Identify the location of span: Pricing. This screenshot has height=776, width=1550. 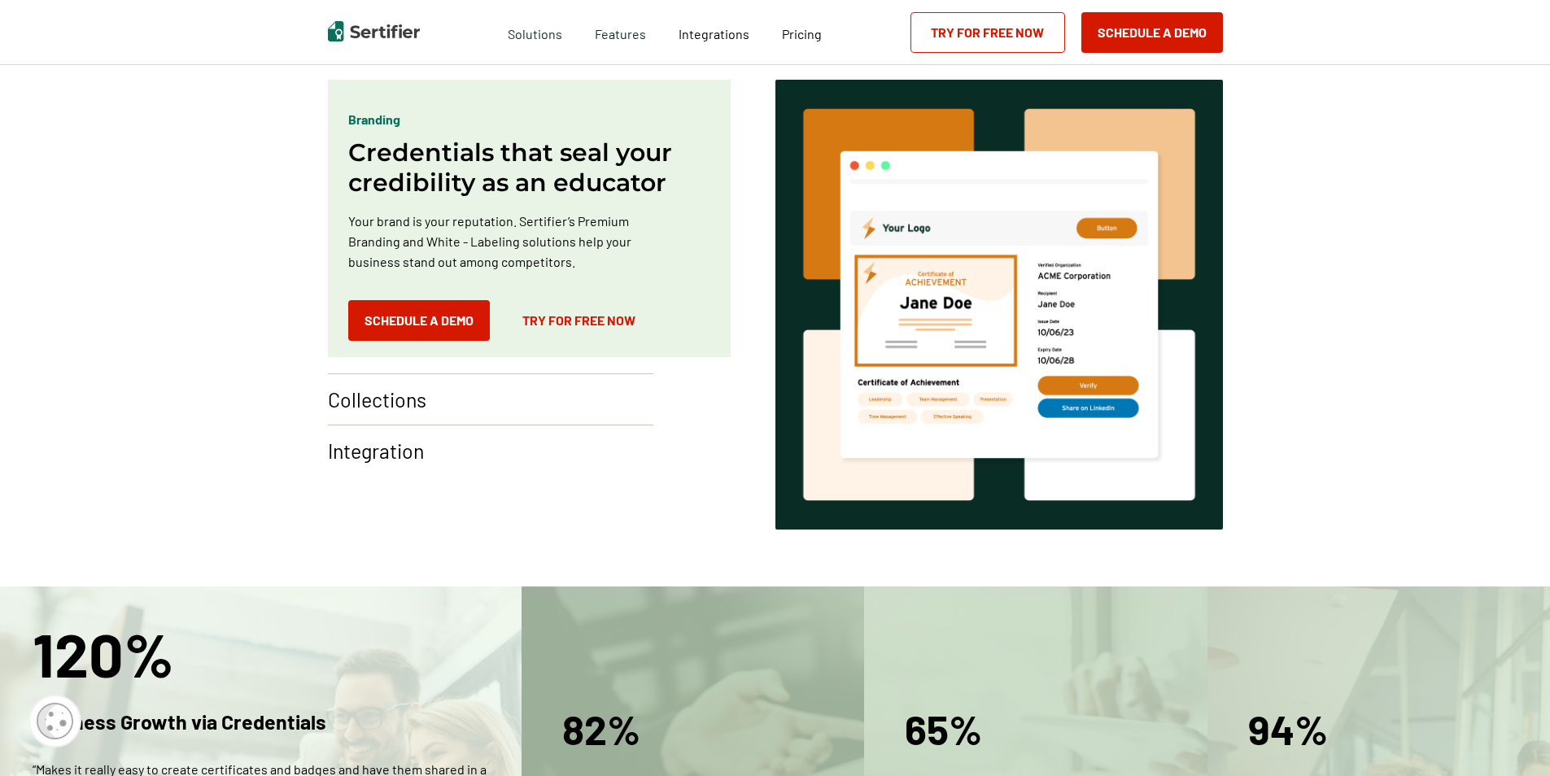
(801, 33).